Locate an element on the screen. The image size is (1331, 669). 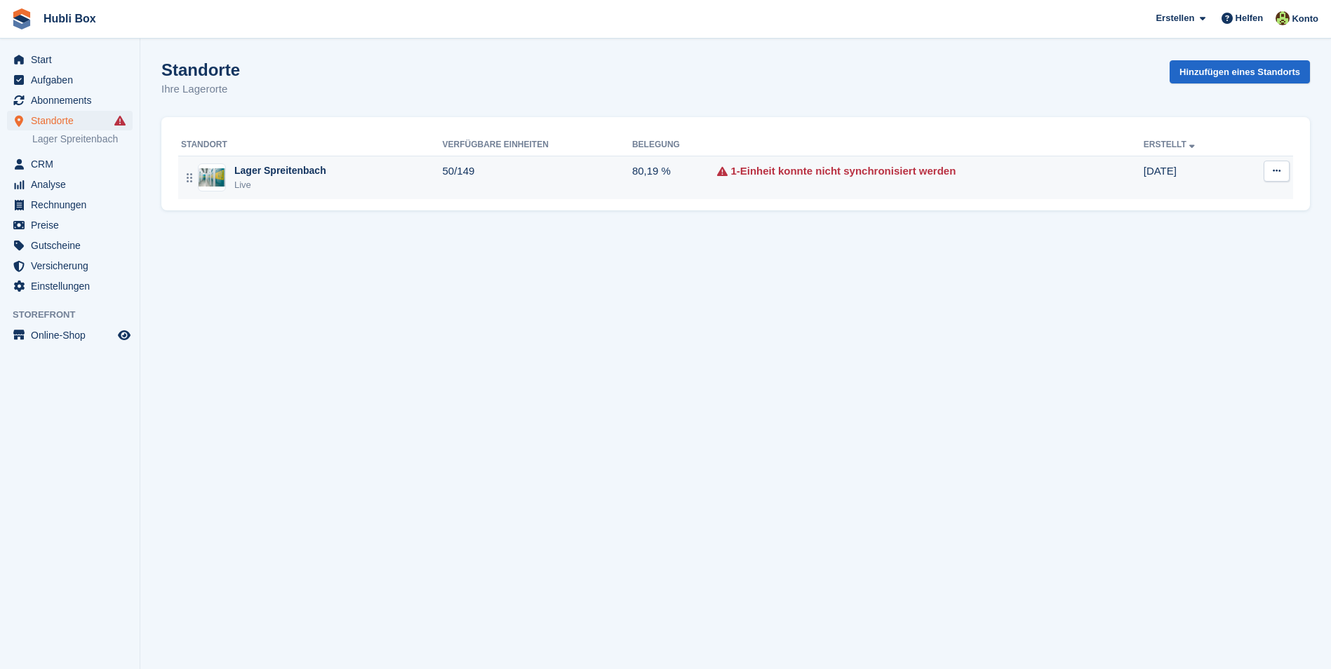
span: Storefront is located at coordinates (76, 315).